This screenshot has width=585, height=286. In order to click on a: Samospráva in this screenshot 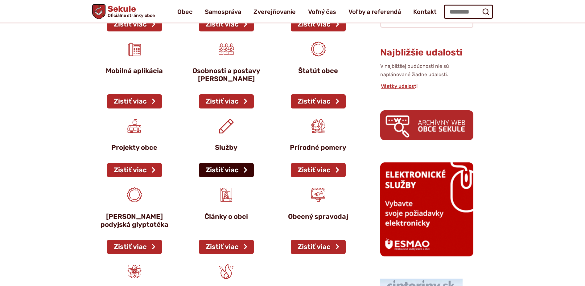, I will do `click(223, 12)`.